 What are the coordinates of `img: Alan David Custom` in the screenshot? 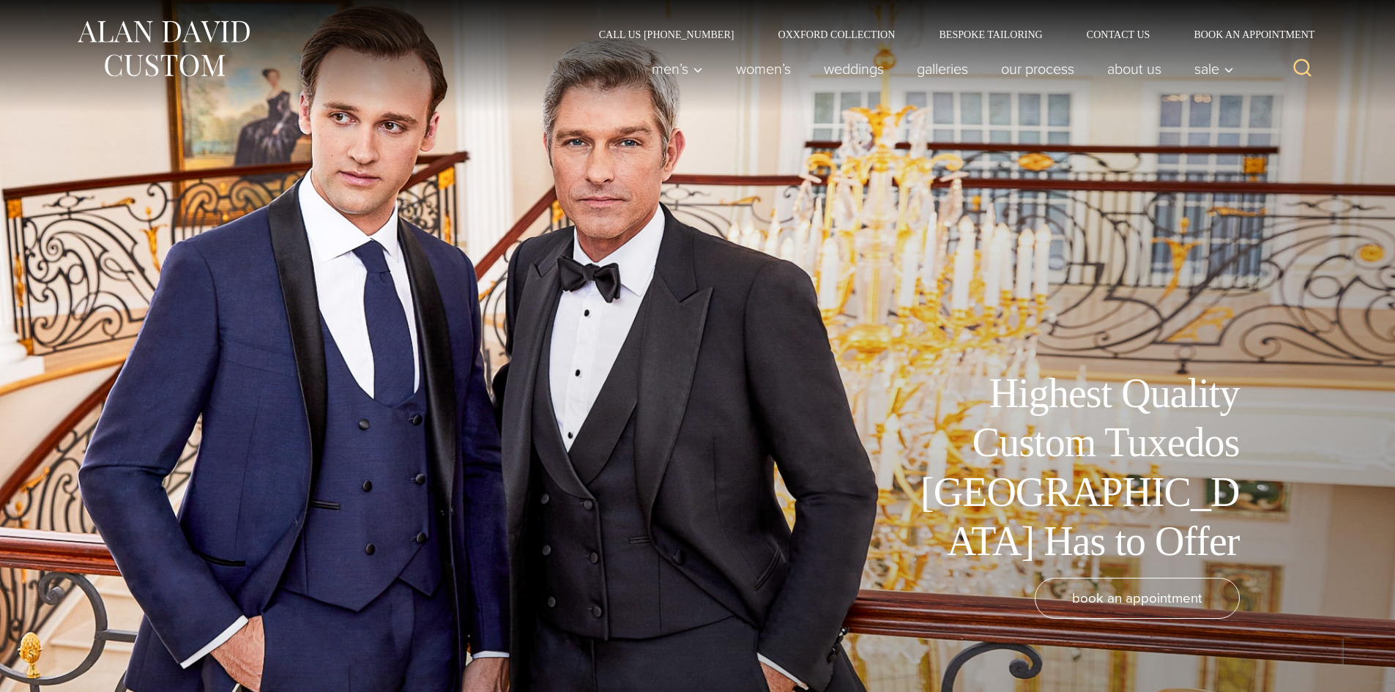 It's located at (163, 48).